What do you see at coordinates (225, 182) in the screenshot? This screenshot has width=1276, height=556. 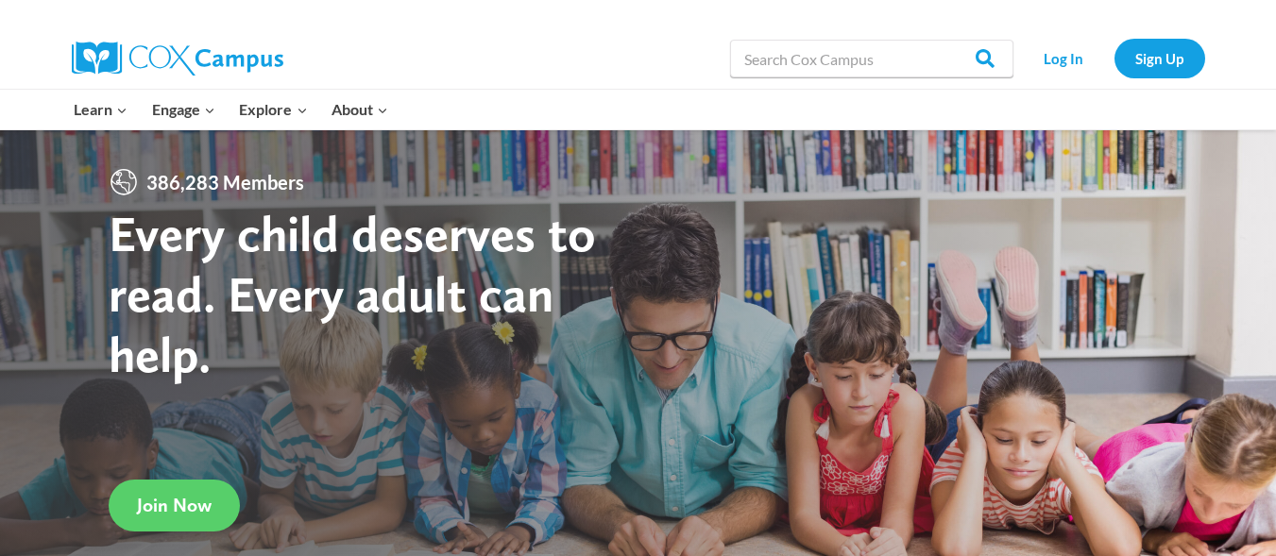 I see `span: 386,283 Members` at bounding box center [225, 182].